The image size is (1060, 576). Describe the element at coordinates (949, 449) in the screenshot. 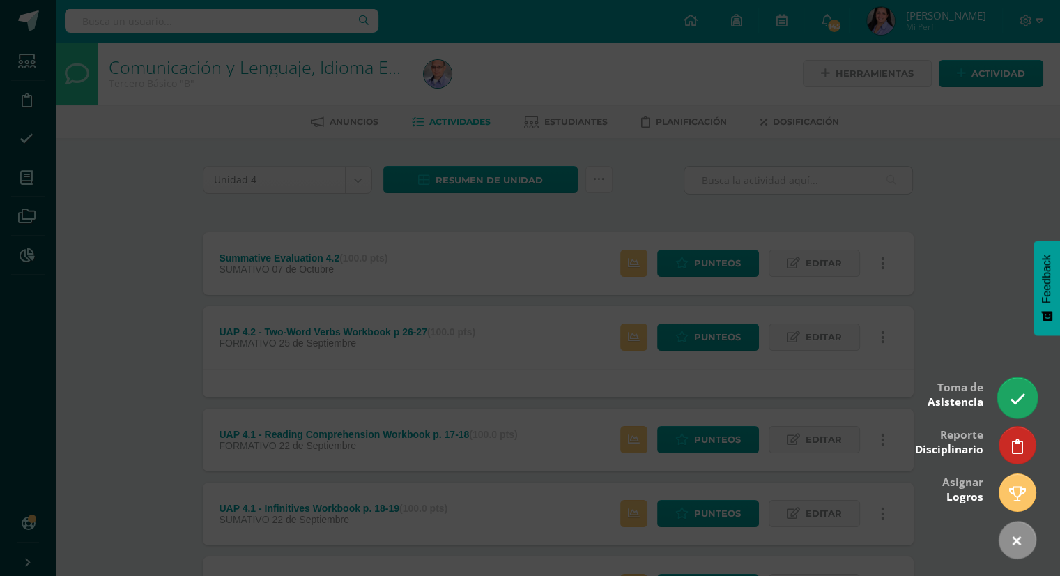

I see `span: Disciplinario` at that location.